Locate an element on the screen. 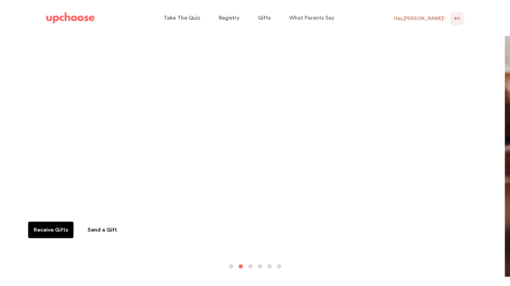 Image resolution: width=510 pixels, height=286 pixels. span: Gifts is located at coordinates (264, 18).